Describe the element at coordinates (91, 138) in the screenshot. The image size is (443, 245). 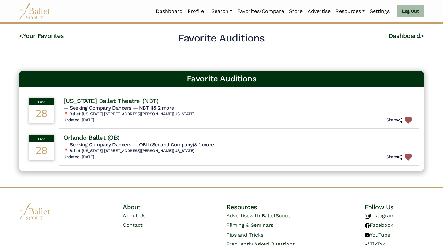
I see `h4: Orlando Ballet (OB)` at that location.